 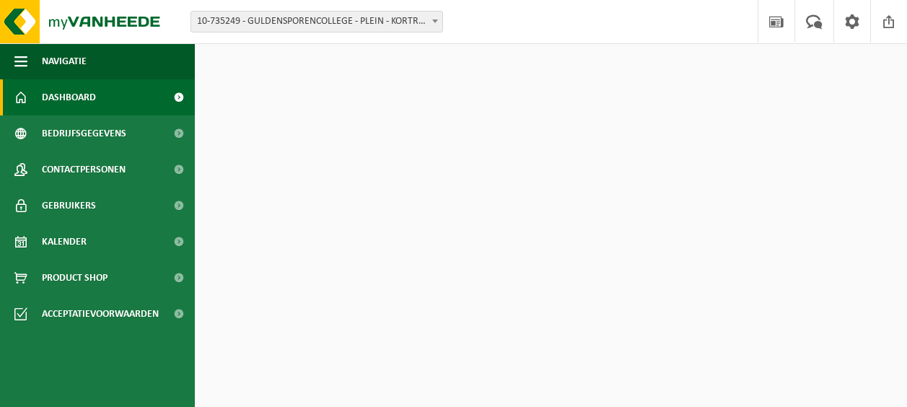 What do you see at coordinates (317, 22) in the screenshot?
I see `span: 10-735249 - GULDENSPORENCOLLEGE - PLEIN - KORTRIJK` at bounding box center [317, 22].